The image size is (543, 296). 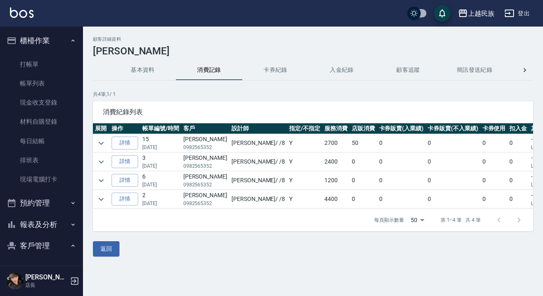 What do you see at coordinates (336, 181) in the screenshot?
I see `td: 1200` at bounding box center [336, 181].